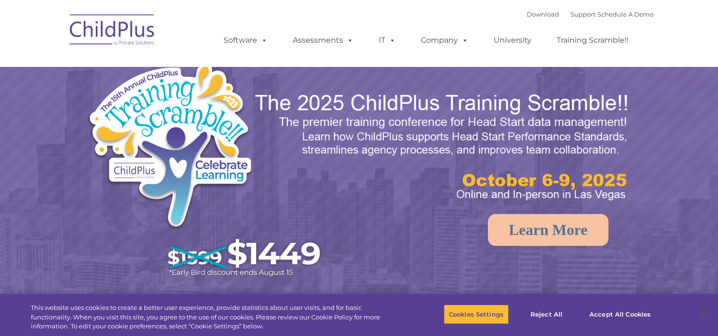 The image size is (718, 336). Describe the element at coordinates (146, 66) in the screenshot. I see `span: Last name` at that location.